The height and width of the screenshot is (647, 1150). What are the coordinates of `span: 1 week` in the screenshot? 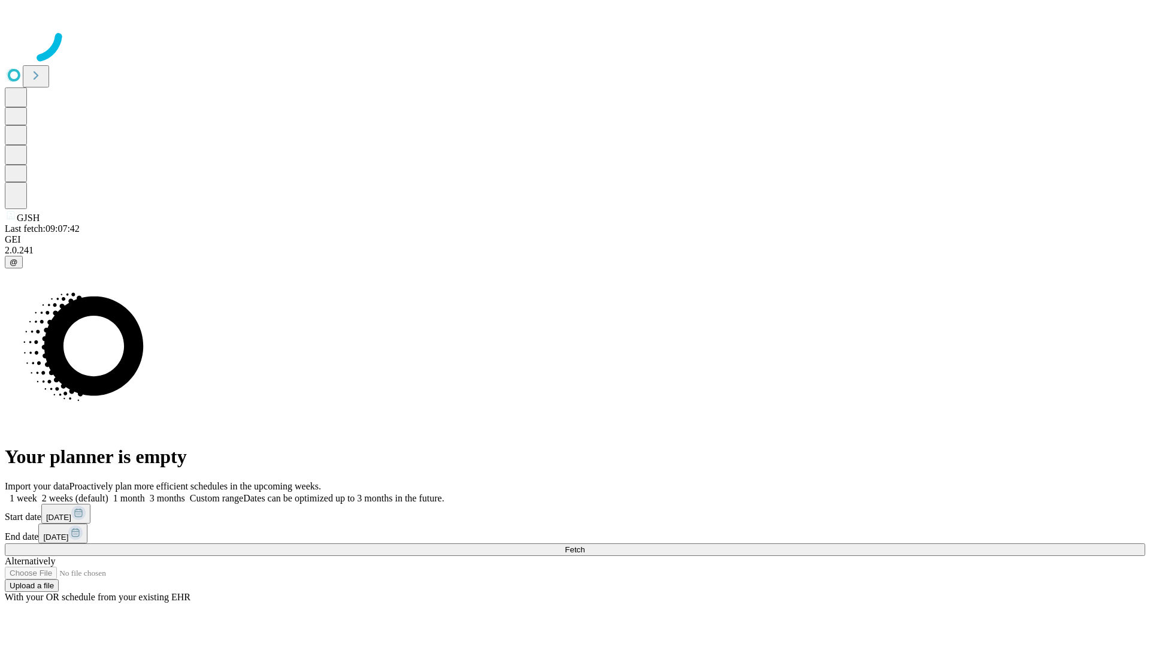 It's located at (23, 498).